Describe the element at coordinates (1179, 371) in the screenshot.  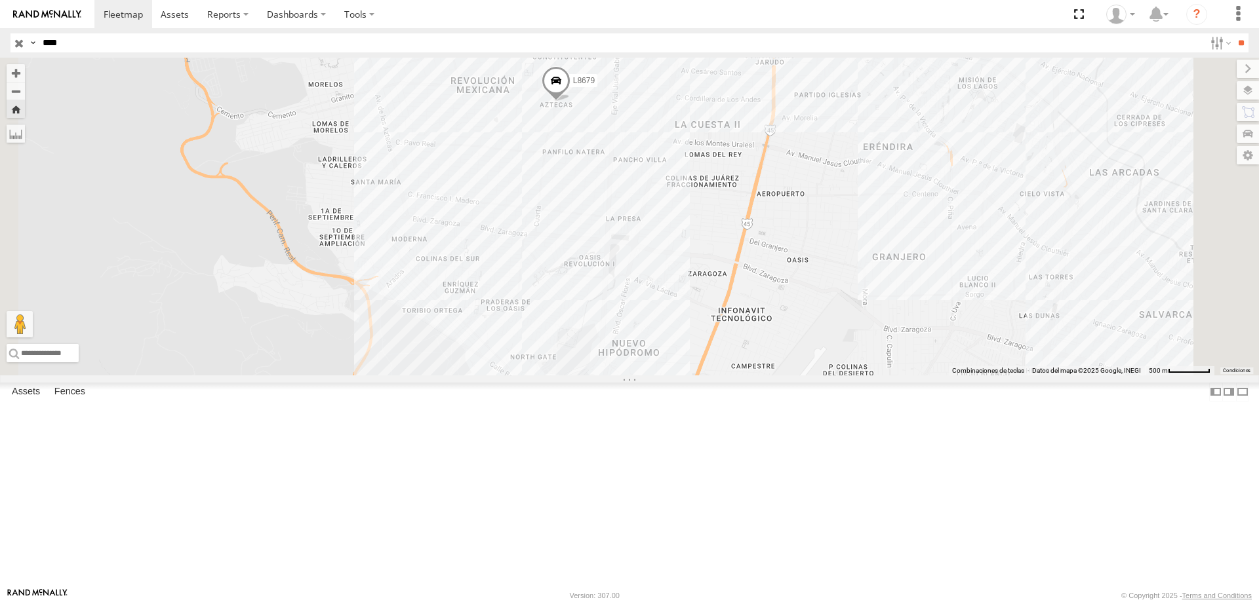
I see `button: Escala del mapa: 500 m por 61 píxeles` at that location.